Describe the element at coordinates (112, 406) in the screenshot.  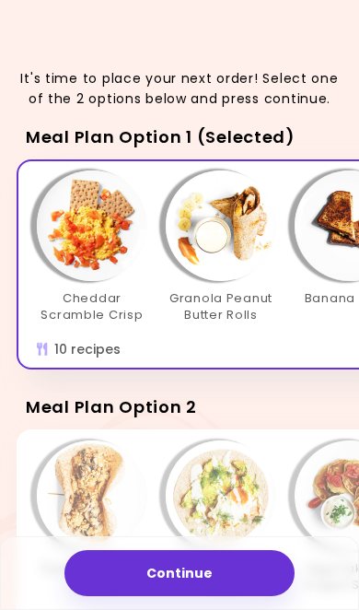
I see `span: Meal Plan Option 2` at that location.